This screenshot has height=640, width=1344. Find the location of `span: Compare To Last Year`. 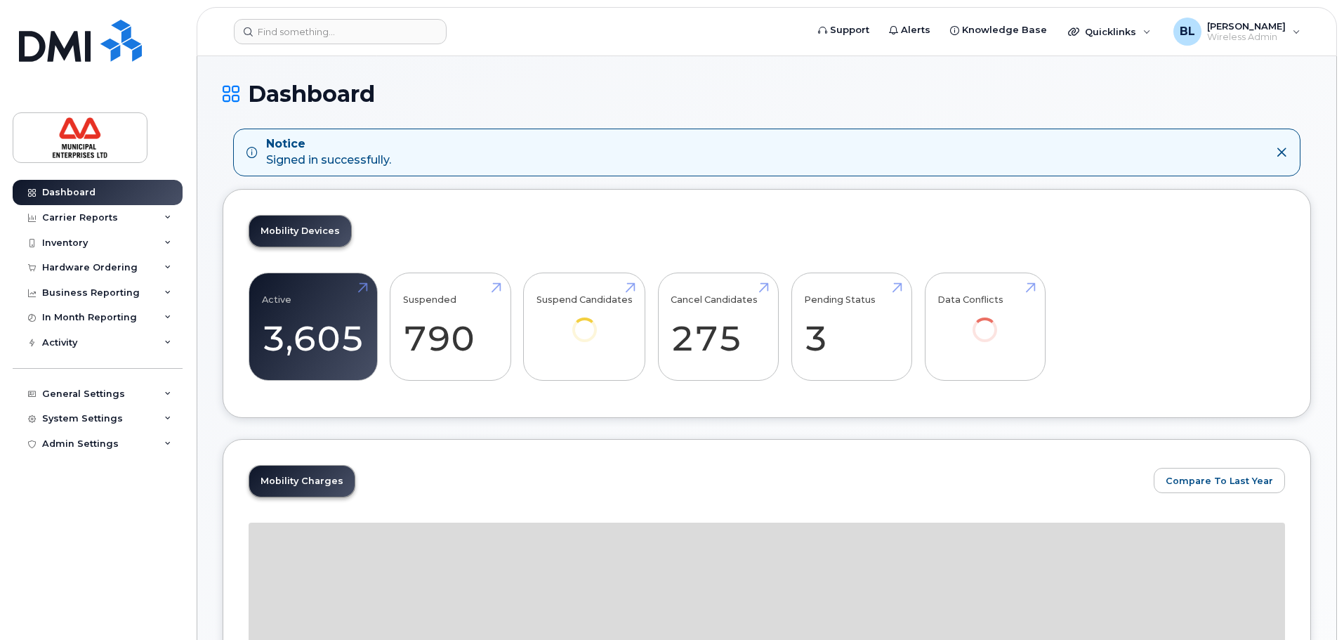

span: Compare To Last Year is located at coordinates (1219, 480).